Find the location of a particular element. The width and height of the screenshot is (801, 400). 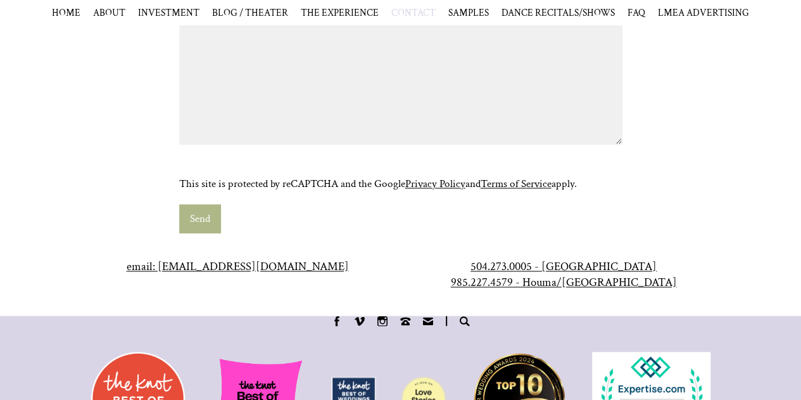

span: CONTACT is located at coordinates (414, 13).